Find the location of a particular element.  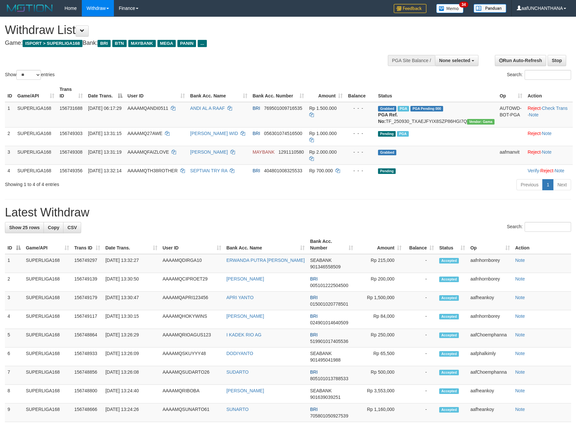

span: Marked by aafheankoy is located at coordinates (402, 134).